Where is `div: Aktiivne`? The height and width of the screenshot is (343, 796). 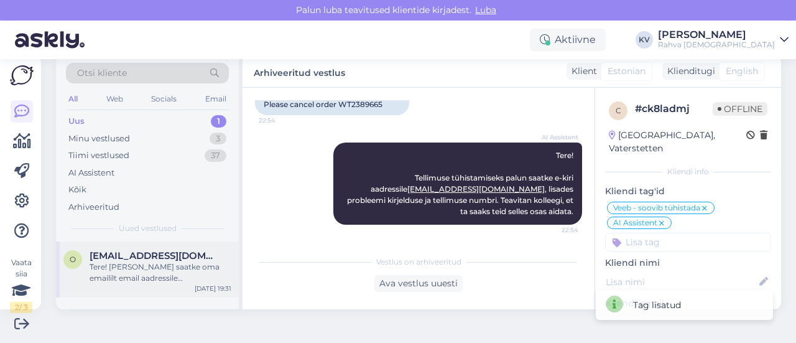
div: Aktiivne is located at coordinates (568, 40).